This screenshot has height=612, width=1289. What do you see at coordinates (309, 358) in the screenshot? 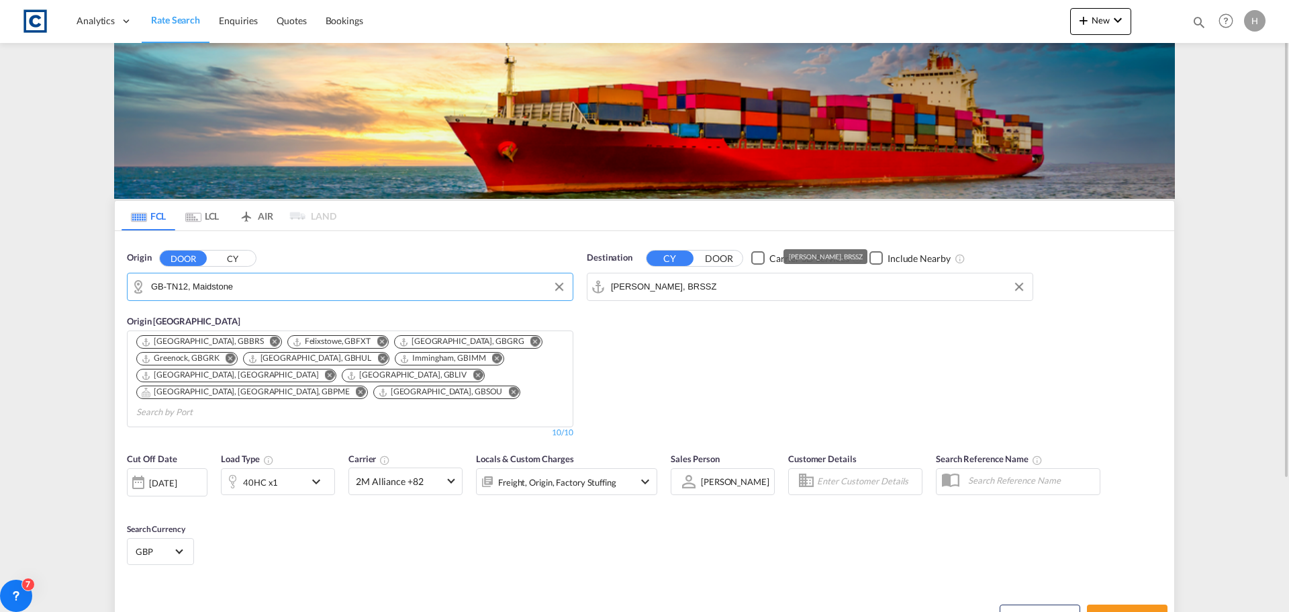
I see `div: Hull, GBHUL` at bounding box center [309, 358].